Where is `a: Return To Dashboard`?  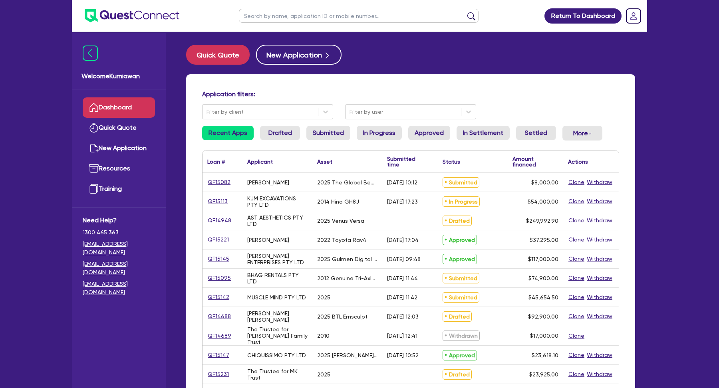 a: Return To Dashboard is located at coordinates (582, 16).